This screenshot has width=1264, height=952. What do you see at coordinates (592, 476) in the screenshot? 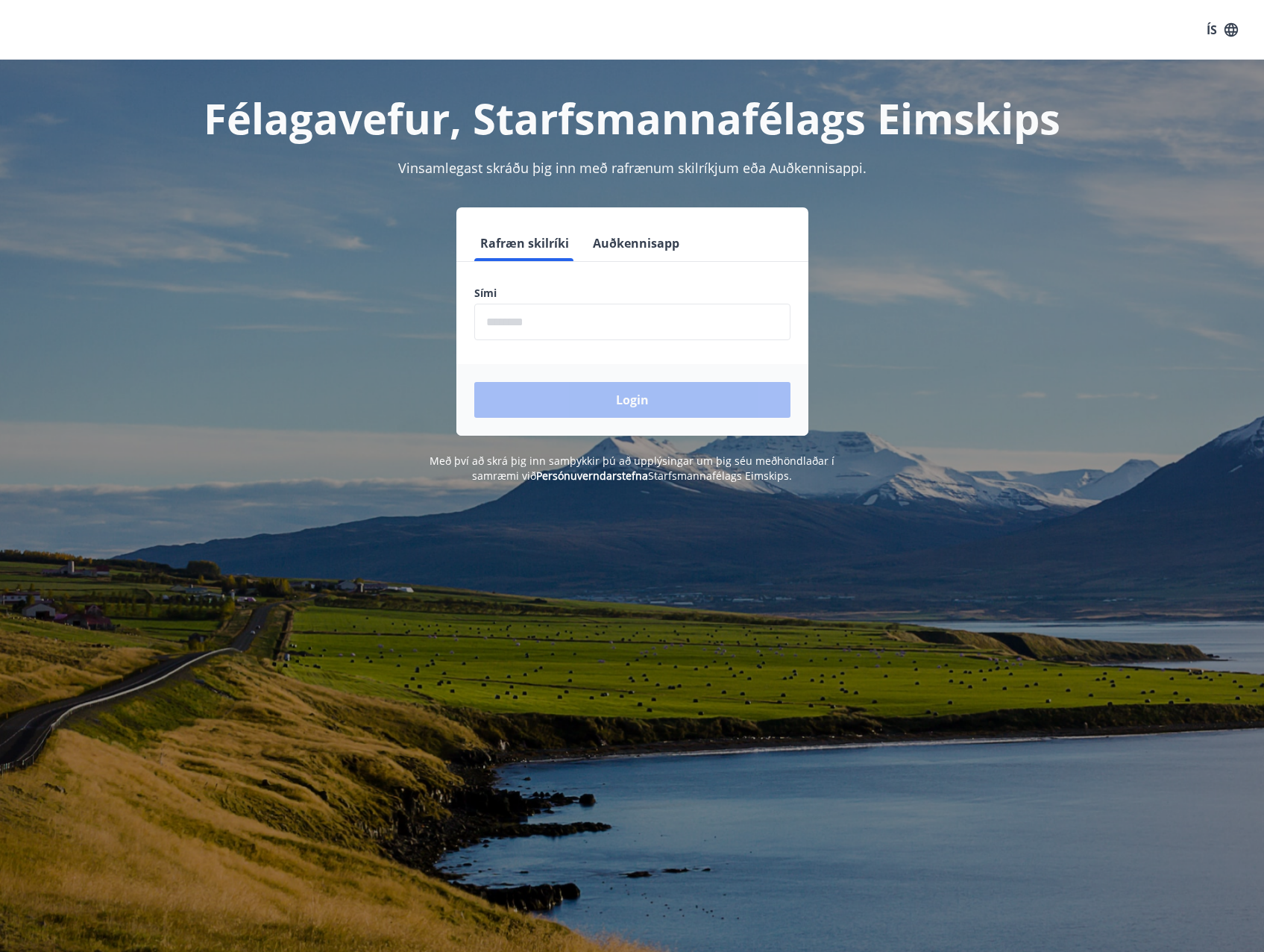
I see `a: Persónuverndarstefna` at bounding box center [592, 476].